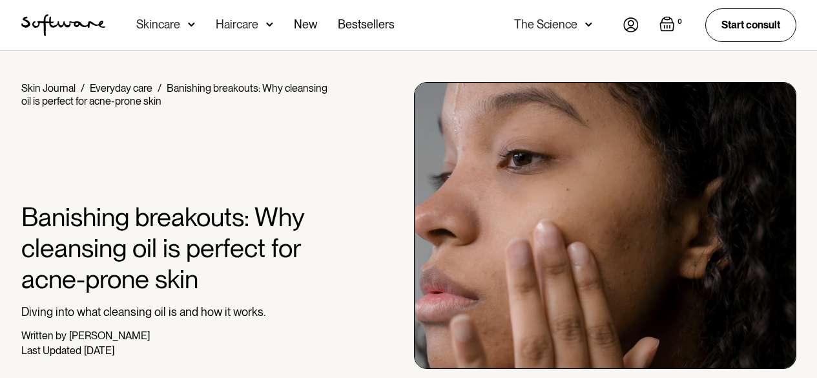 The image size is (817, 378). What do you see at coordinates (546, 25) in the screenshot?
I see `div: The Science` at bounding box center [546, 25].